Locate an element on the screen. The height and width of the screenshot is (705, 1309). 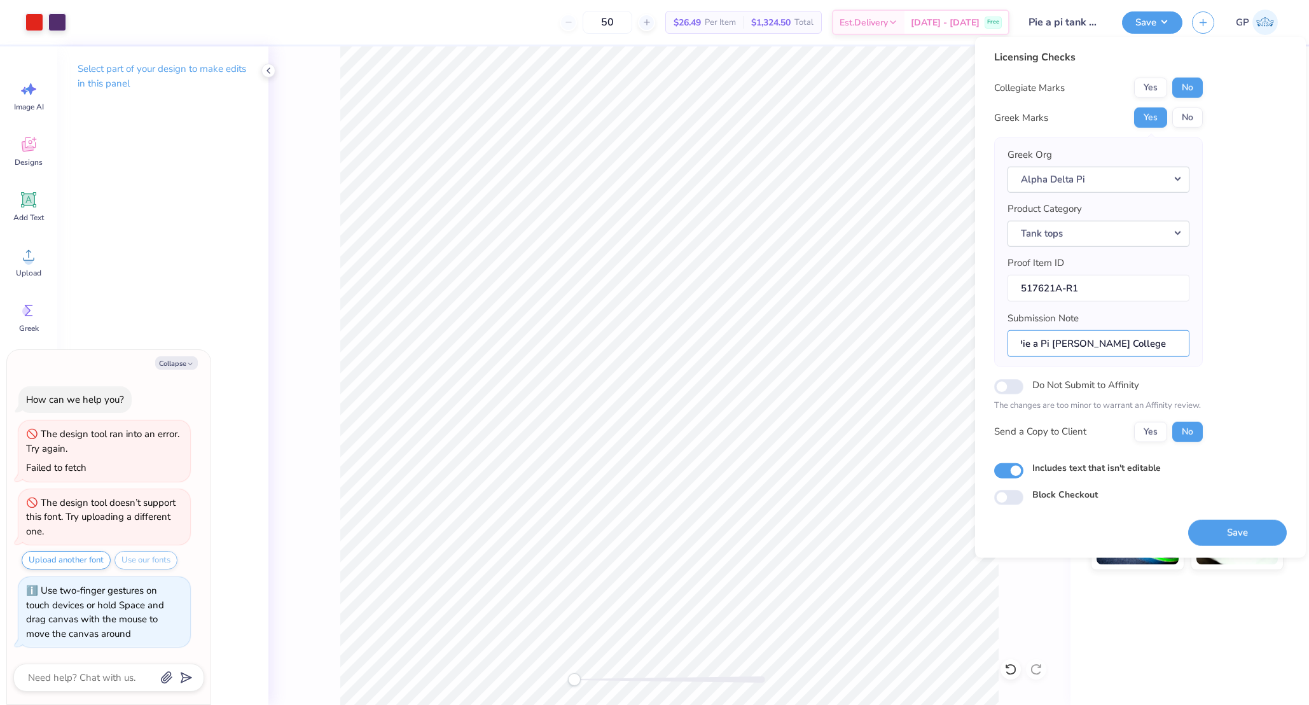
label: Proof Item ID is located at coordinates (1036, 263).